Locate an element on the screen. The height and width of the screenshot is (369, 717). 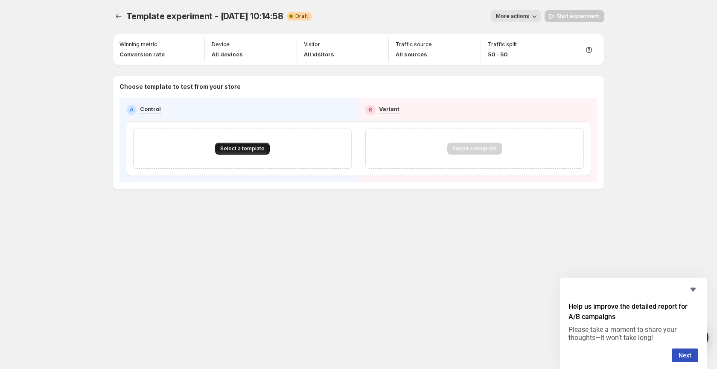
p: 50 - 50 is located at coordinates (502, 54).